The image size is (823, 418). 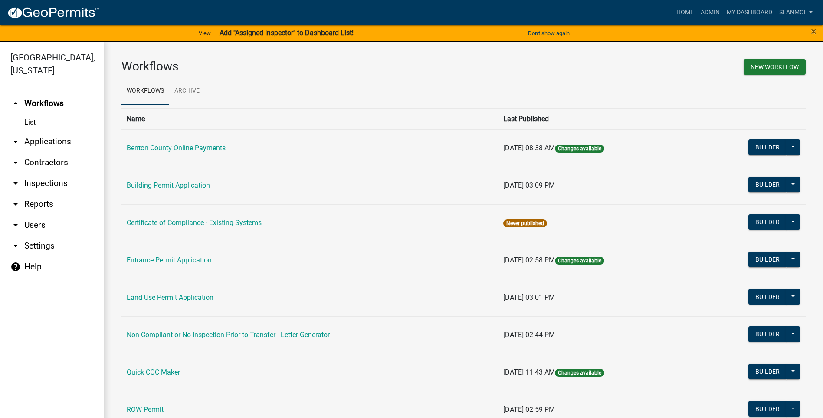 I want to click on a: Land Use Permit Application, so click(x=170, y=297).